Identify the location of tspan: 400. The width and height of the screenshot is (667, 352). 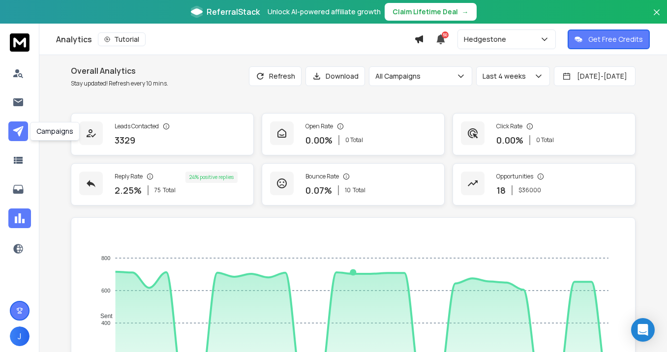
(106, 323).